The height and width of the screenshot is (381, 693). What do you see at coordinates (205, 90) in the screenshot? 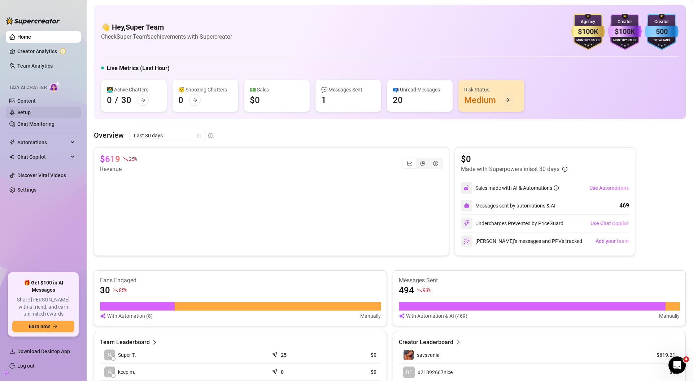
I see `div: 😴 Snoozing Chatters` at bounding box center [205, 90].